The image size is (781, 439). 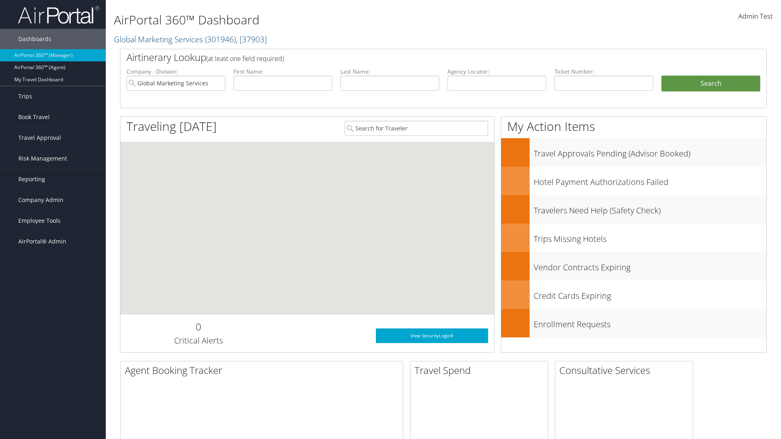 I want to click on a: Admin Test, so click(x=755, y=17).